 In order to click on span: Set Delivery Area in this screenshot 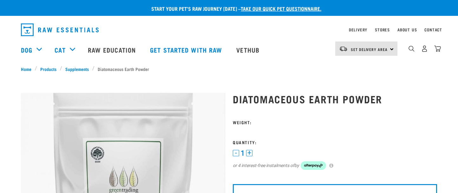, I will do `click(369, 49)`.